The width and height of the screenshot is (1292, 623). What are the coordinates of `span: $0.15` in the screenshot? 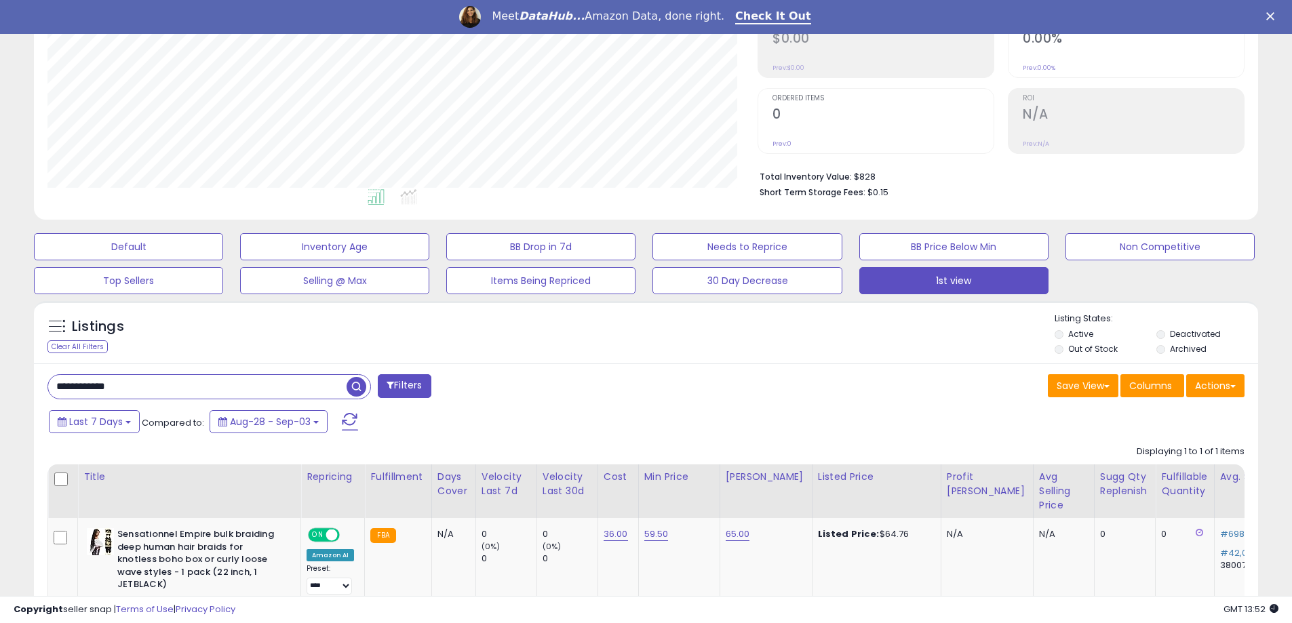 It's located at (878, 192).